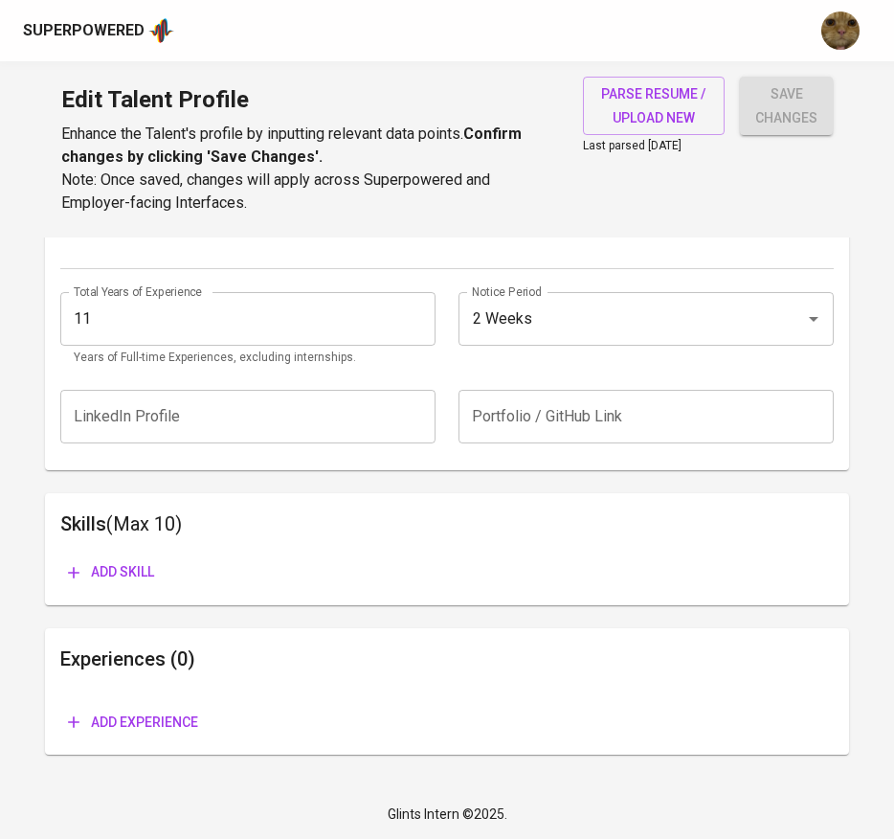 This screenshot has height=839, width=894. I want to click on span: save changes, so click(786, 105).